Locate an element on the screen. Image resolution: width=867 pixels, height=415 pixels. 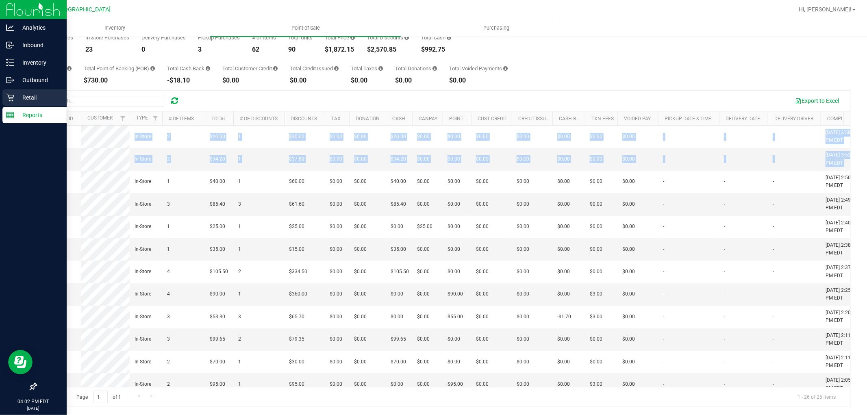
span: $55.00 is located at coordinates (455, 317).